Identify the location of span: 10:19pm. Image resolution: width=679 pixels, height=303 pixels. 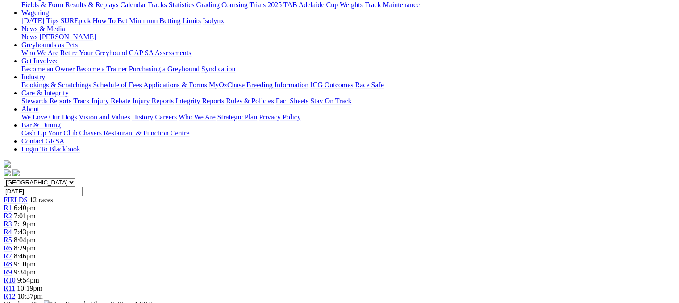
(29, 288).